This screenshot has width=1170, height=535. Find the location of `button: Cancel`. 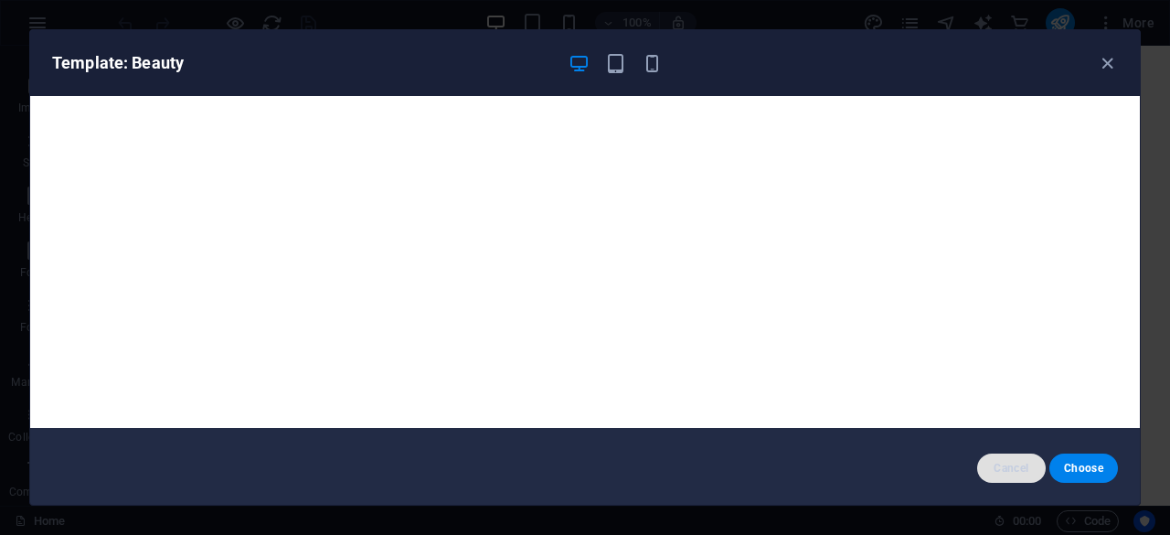

button: Cancel is located at coordinates (1011, 468).